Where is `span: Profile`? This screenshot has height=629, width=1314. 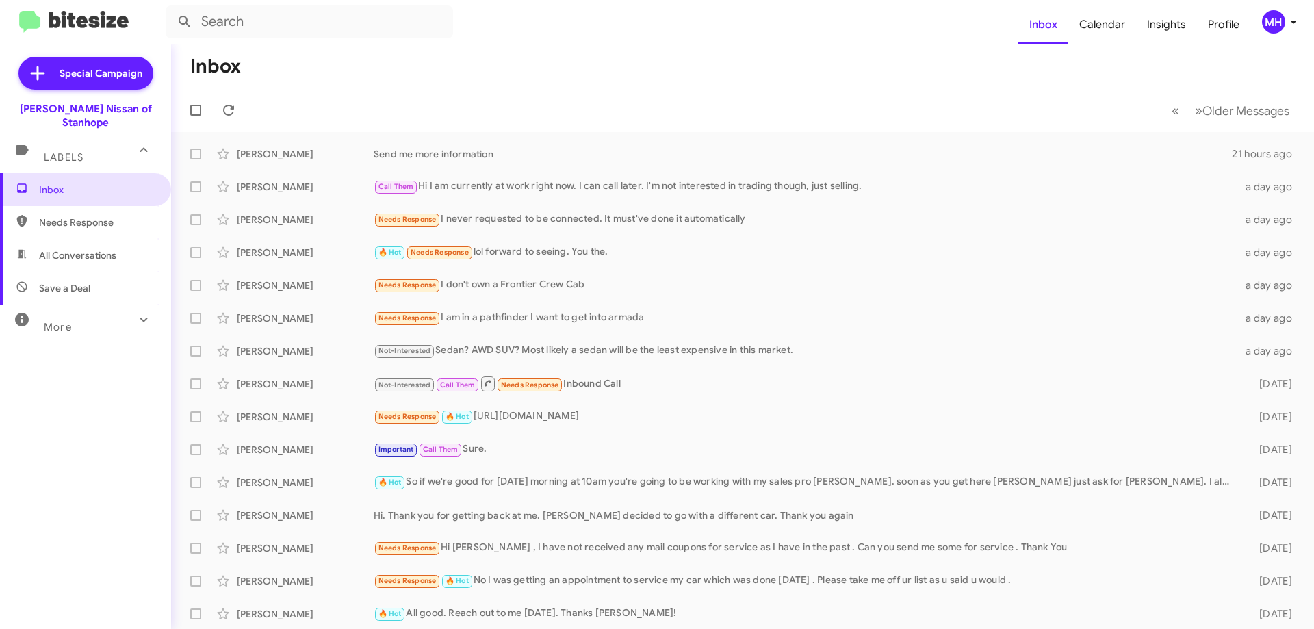 span: Profile is located at coordinates (1224, 25).